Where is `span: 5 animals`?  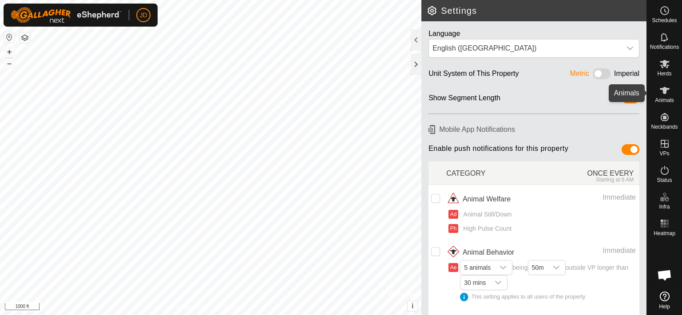 span: 5 animals is located at coordinates (477, 268).